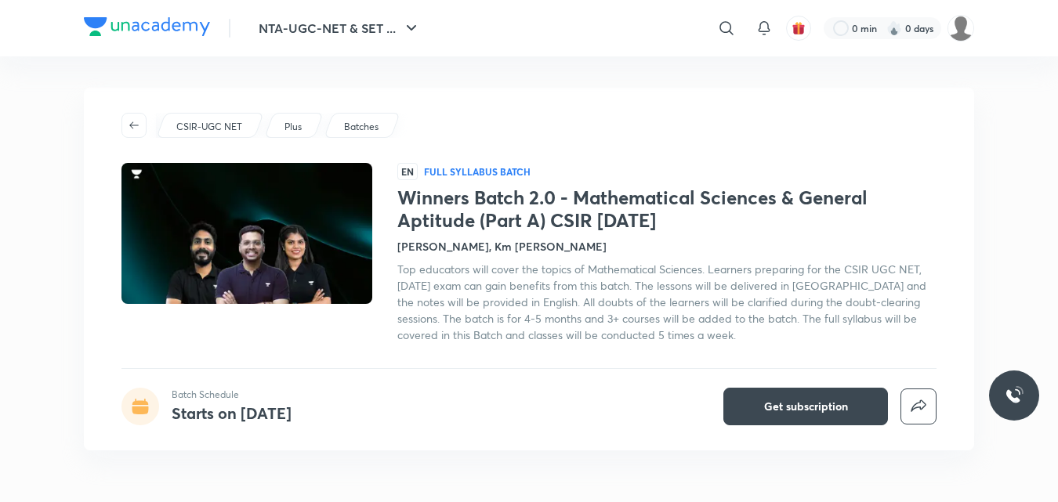  Describe the element at coordinates (798, 28) in the screenshot. I see `button: avatar` at that location.